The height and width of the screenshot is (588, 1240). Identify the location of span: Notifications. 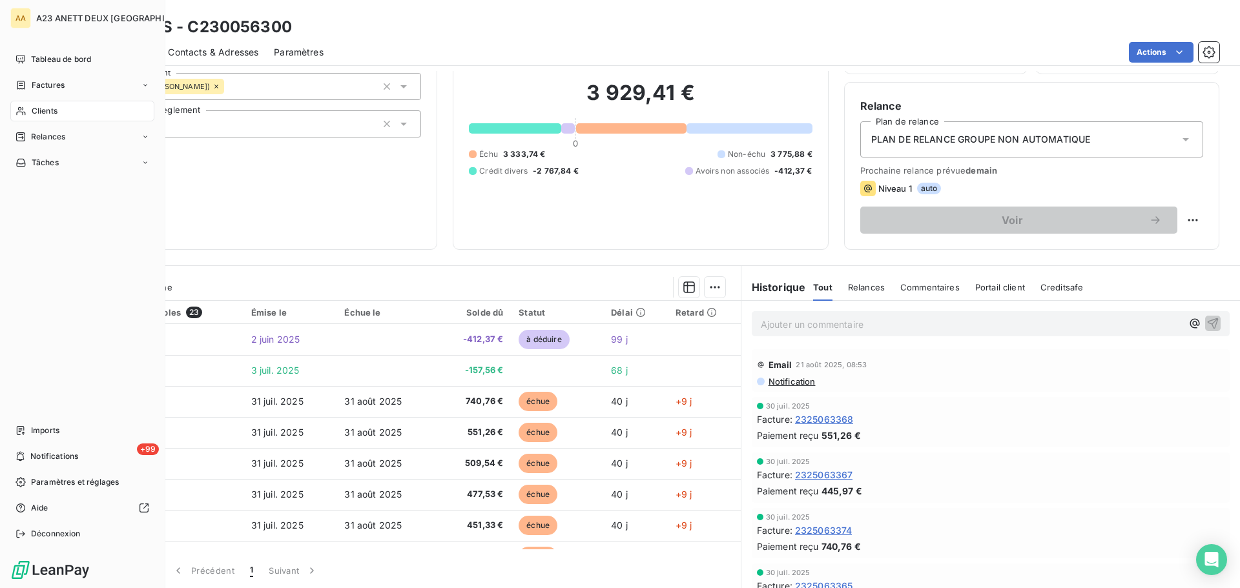
(54, 457).